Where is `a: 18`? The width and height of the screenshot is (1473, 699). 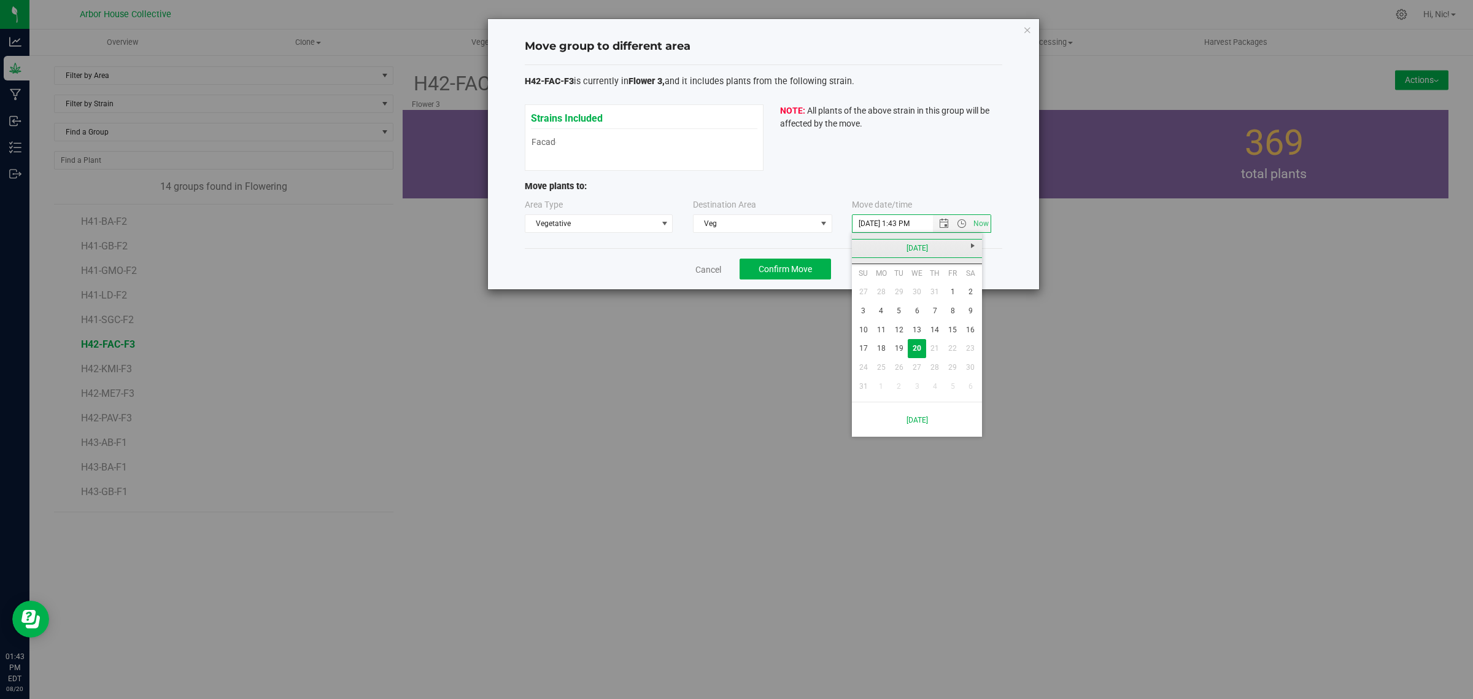 a: 18 is located at coordinates (881, 348).